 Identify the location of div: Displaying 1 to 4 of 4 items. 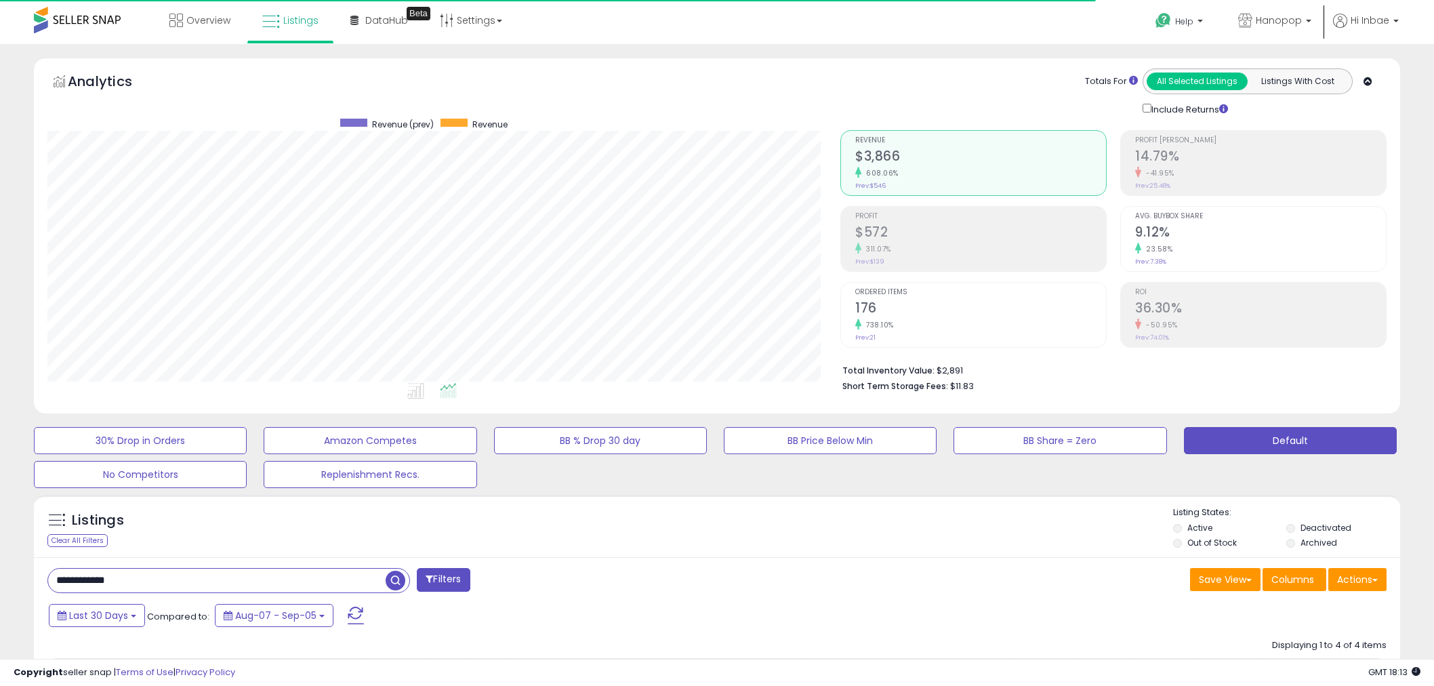
(1329, 645).